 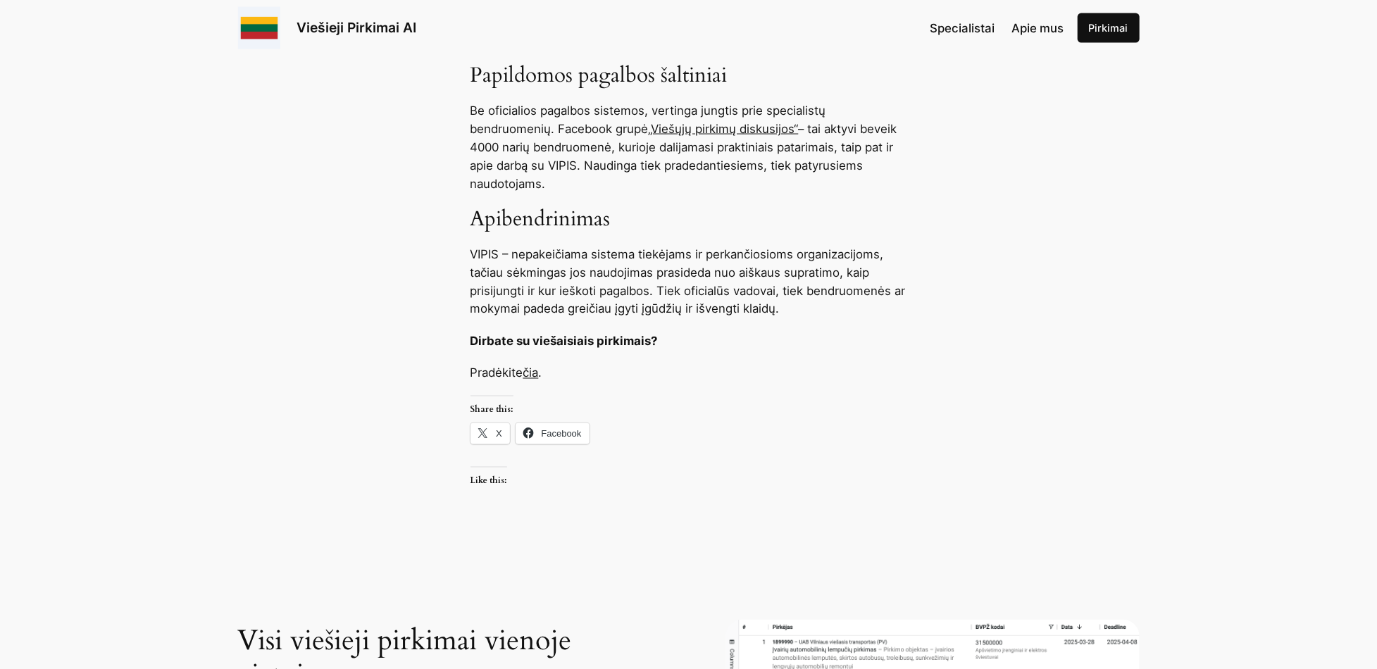 I want to click on a: čia, so click(x=531, y=373).